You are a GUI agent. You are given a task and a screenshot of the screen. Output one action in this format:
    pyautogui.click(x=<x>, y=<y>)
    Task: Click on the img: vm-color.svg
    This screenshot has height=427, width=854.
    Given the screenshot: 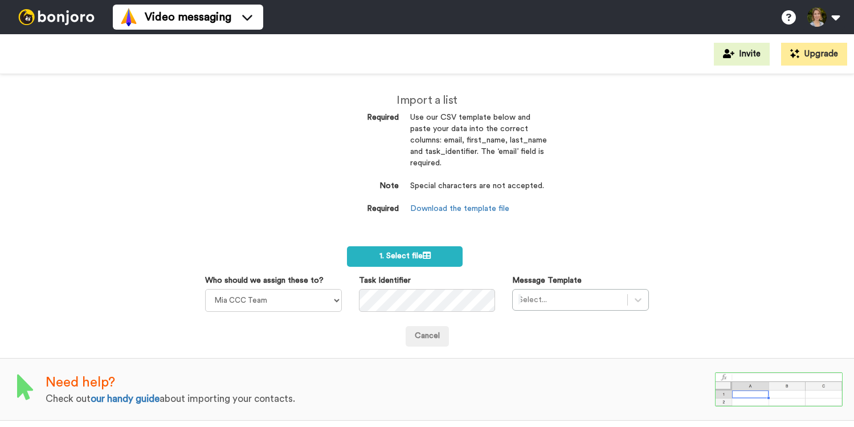 What is the action you would take?
    pyautogui.click(x=129, y=17)
    